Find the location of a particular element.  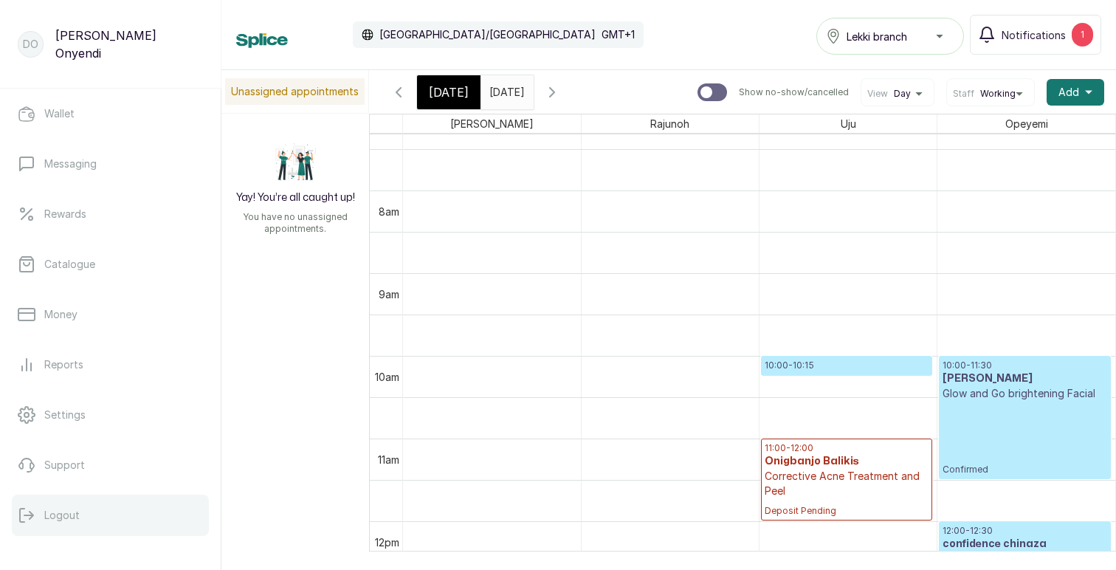

div: 11am is located at coordinates (388, 459).